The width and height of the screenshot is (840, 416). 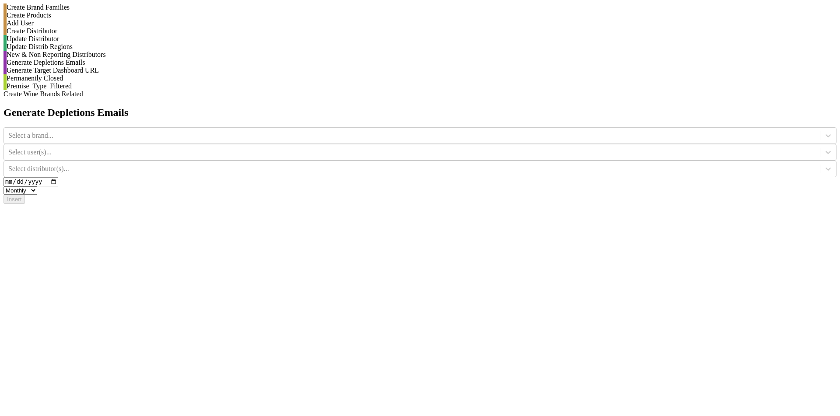 I want to click on h2: Generate Depletions Emails, so click(x=420, y=112).